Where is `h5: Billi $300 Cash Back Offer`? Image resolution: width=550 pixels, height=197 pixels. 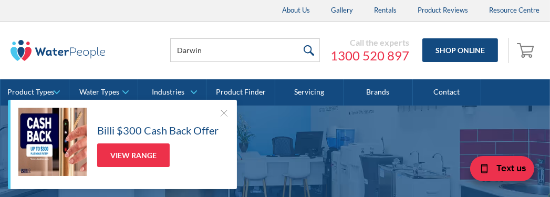 h5: Billi $300 Cash Back Offer is located at coordinates (158, 130).